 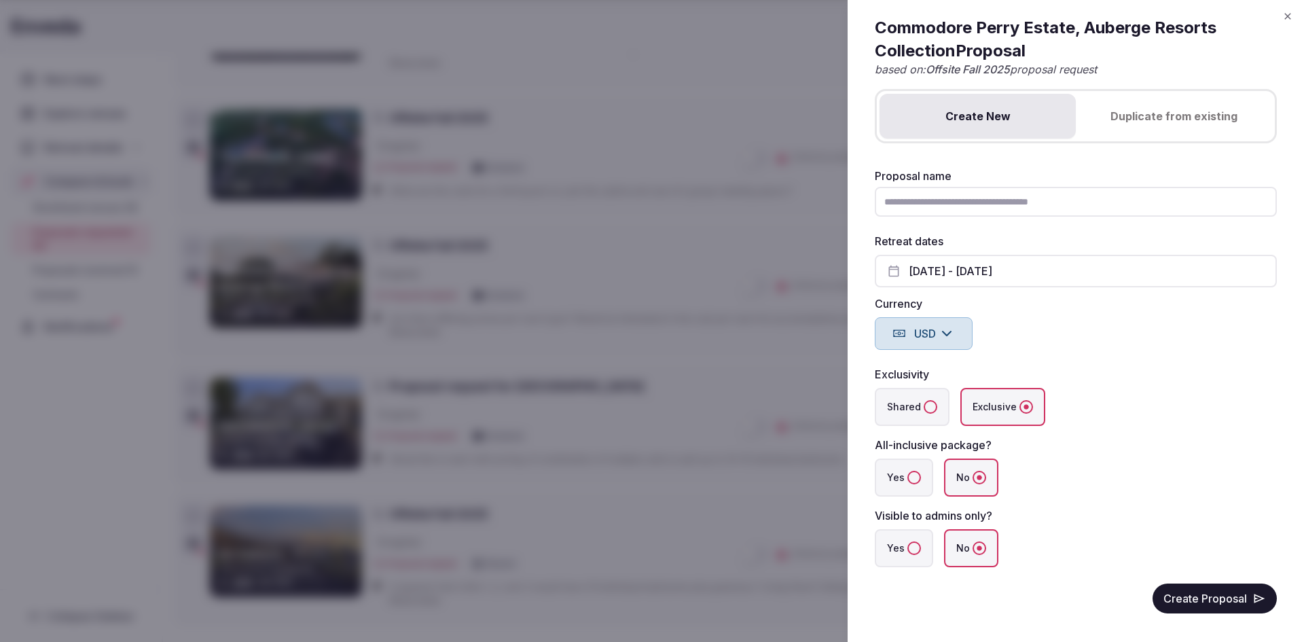 What do you see at coordinates (1174, 116) in the screenshot?
I see `button: Duplicate from existing` at bounding box center [1174, 116].